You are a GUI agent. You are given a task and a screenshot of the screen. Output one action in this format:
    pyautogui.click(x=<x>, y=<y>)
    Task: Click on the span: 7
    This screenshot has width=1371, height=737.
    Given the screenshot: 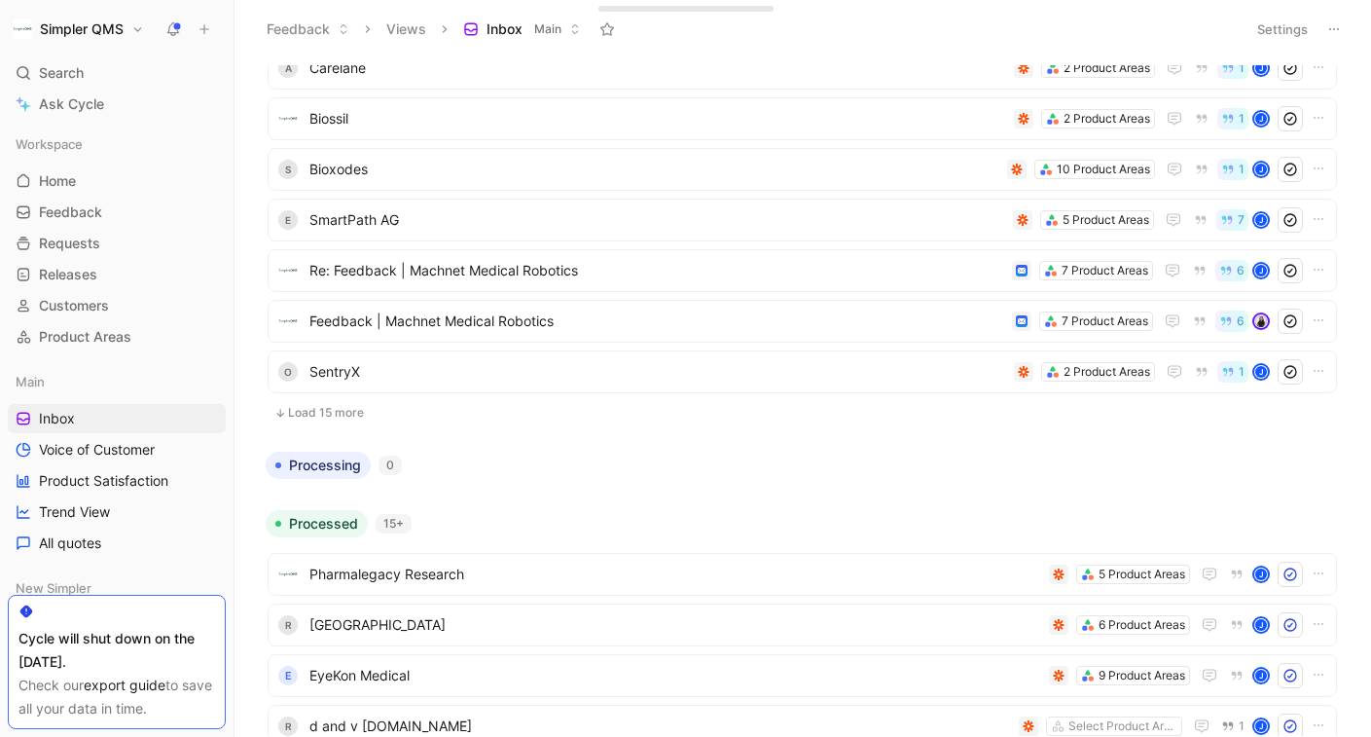 What is the action you would take?
    pyautogui.click(x=1241, y=220)
    